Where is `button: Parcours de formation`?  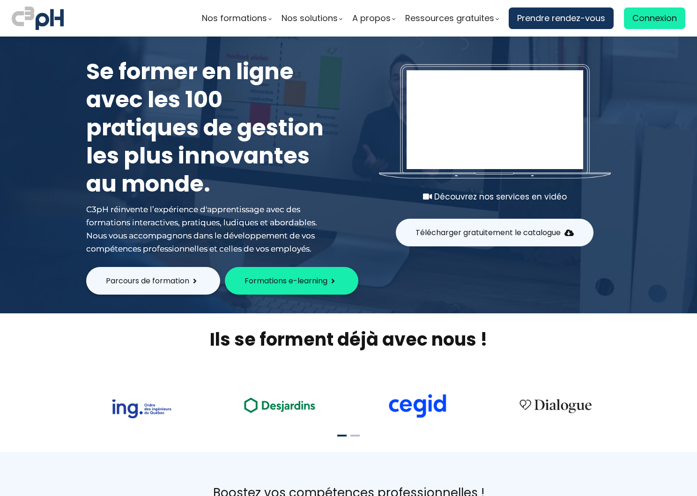 button: Parcours de formation is located at coordinates (153, 281).